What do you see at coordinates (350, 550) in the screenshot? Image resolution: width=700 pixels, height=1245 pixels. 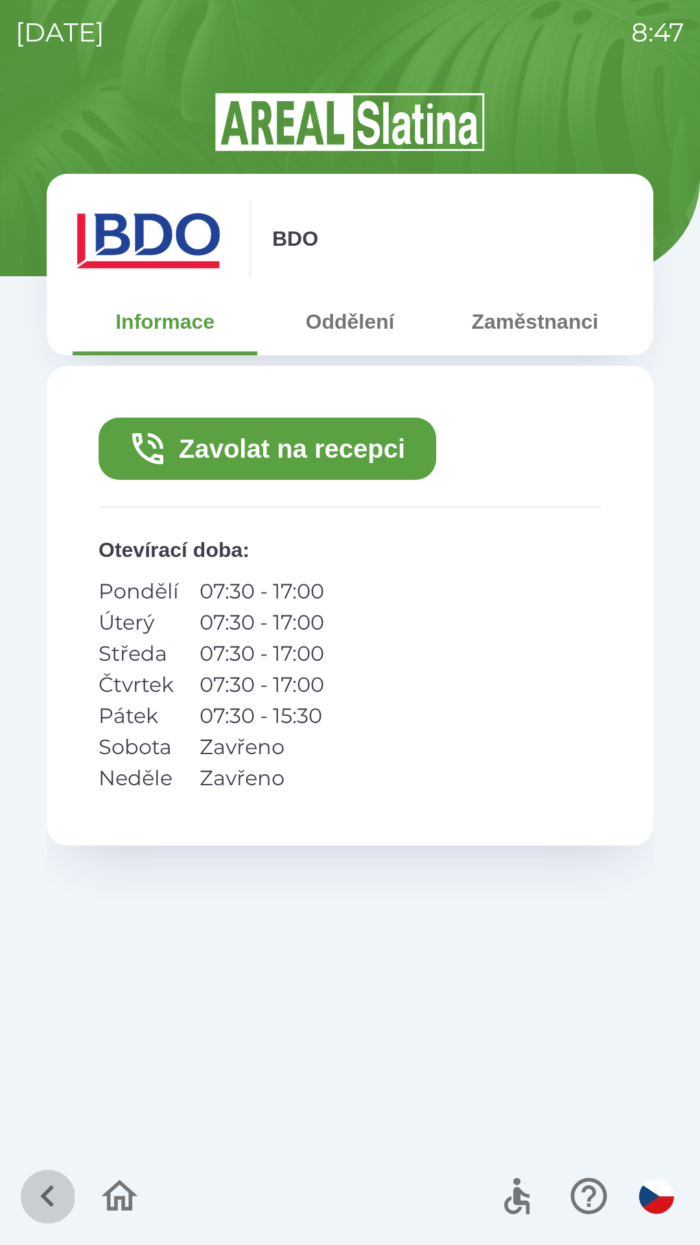 I see `p: Otevírací doba :` at bounding box center [350, 550].